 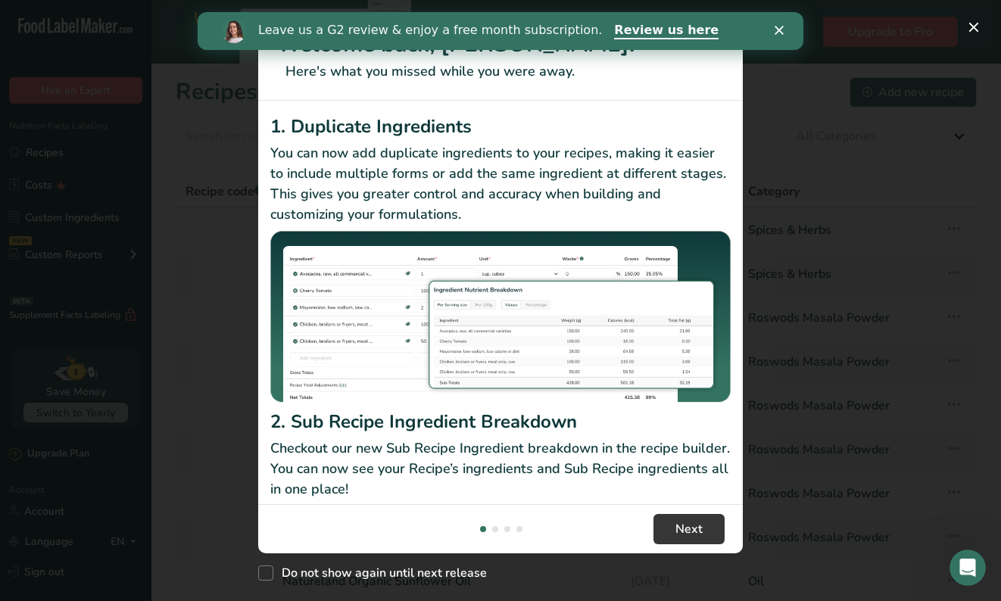 I want to click on div: Close, so click(x=585, y=18).